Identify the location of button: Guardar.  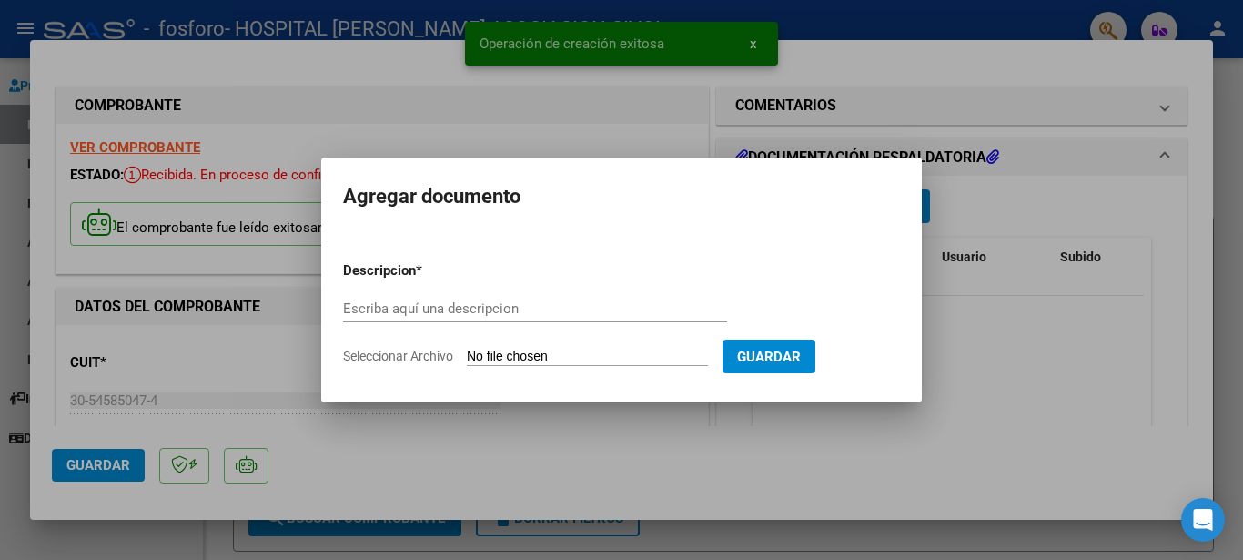
(769, 356).